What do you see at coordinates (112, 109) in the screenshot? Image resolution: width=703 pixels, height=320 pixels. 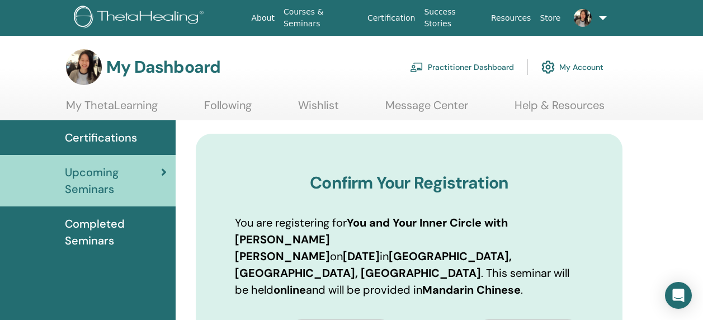 I see `a: My ThetaLearning` at bounding box center [112, 109].